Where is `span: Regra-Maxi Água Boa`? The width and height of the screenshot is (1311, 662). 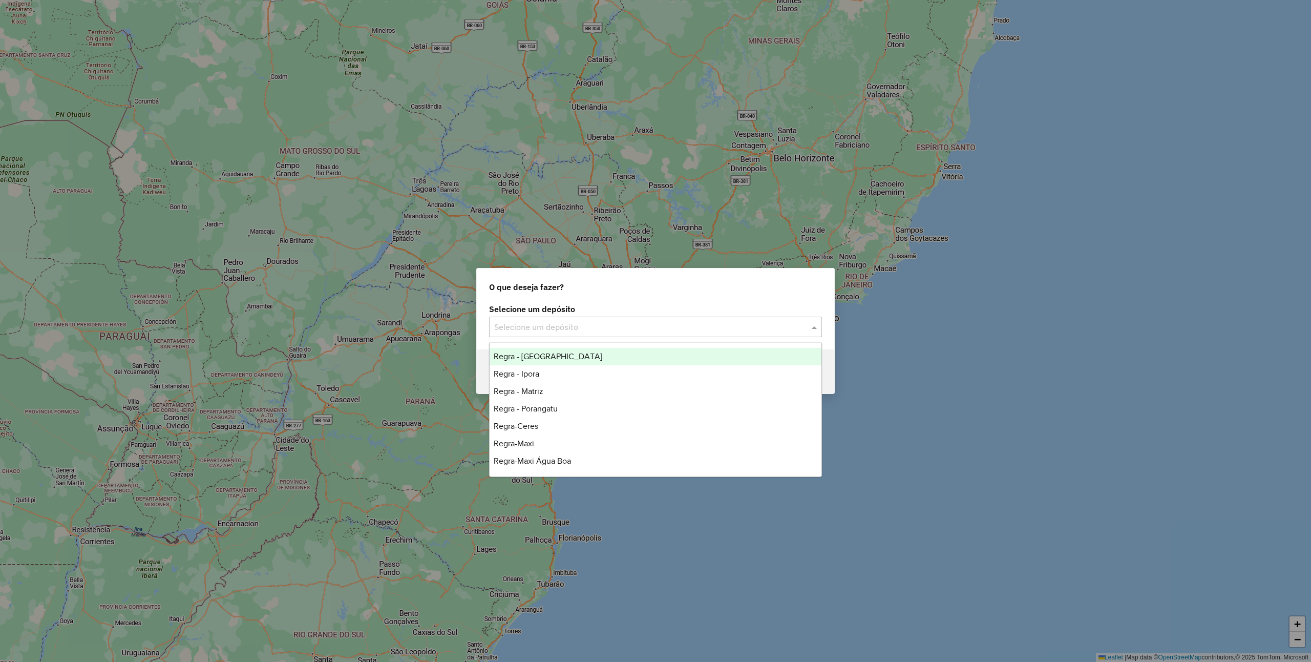 span: Regra-Maxi Água Boa is located at coordinates (532, 460).